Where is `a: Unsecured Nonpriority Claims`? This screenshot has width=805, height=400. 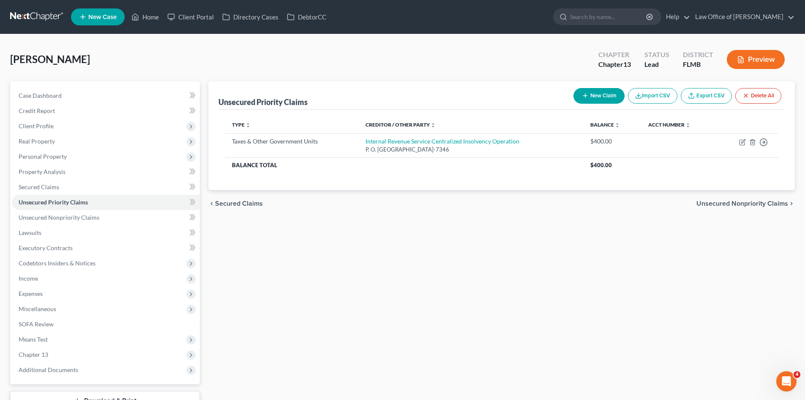
a: Unsecured Nonpriority Claims is located at coordinates (106, 217).